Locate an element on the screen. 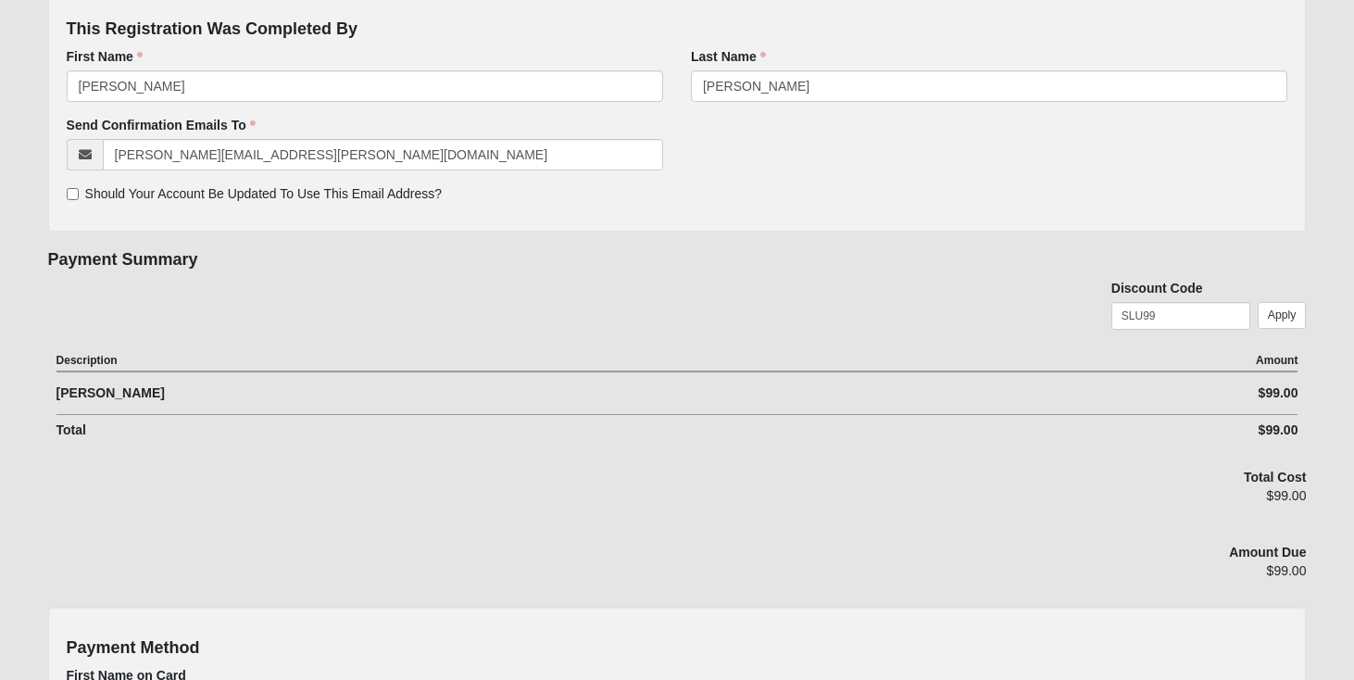 The height and width of the screenshot is (680, 1354). div: Total is located at coordinates (522, 430).